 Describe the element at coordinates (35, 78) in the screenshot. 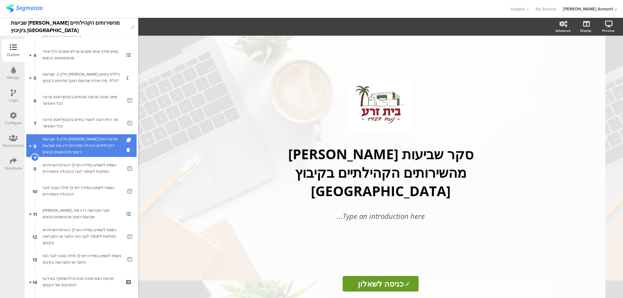

I see `span: 5` at that location.